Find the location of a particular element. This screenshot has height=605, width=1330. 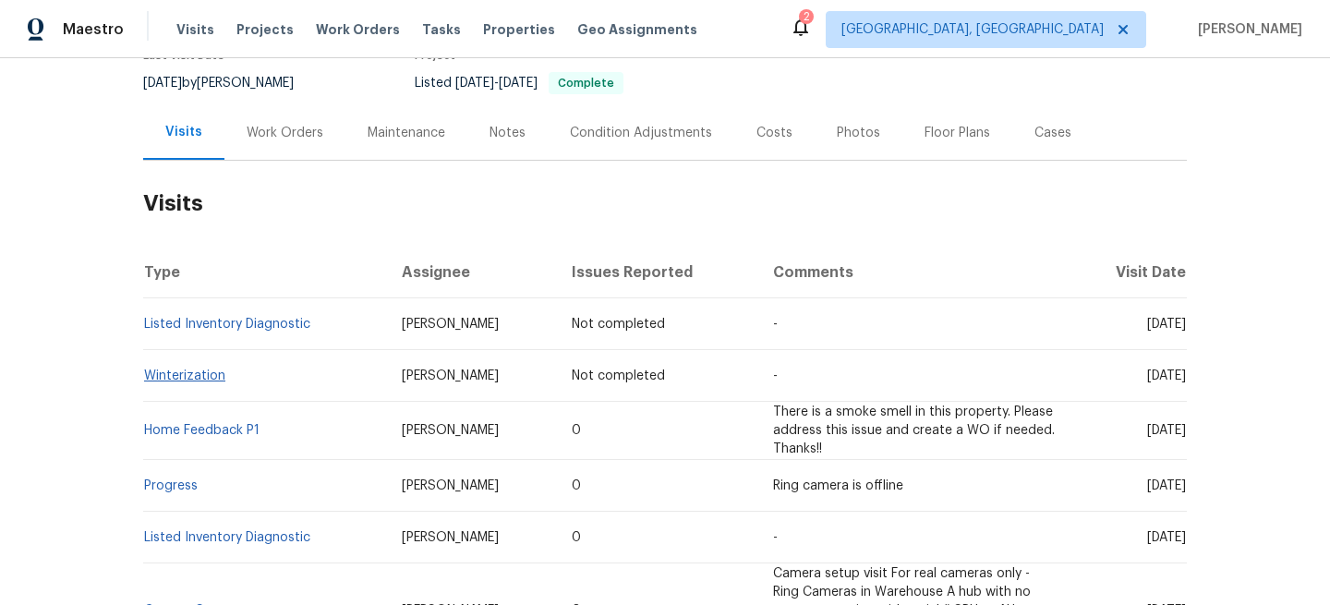

span: Projects is located at coordinates (265, 30).